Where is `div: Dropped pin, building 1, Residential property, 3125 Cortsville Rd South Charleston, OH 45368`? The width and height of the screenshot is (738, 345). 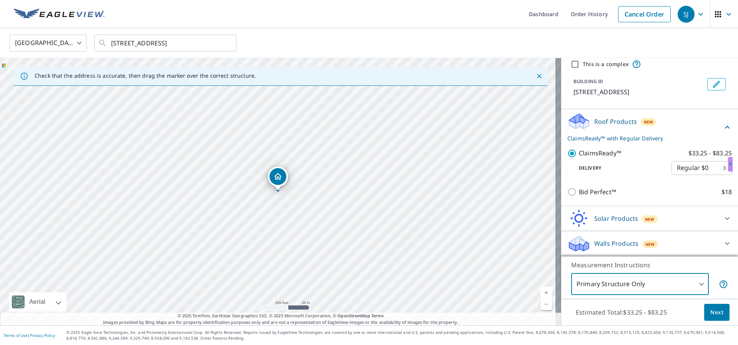 div: Dropped pin, building 1, Residential property, 3125 Cortsville Rd South Charleston, OH 45368 is located at coordinates (278, 178).